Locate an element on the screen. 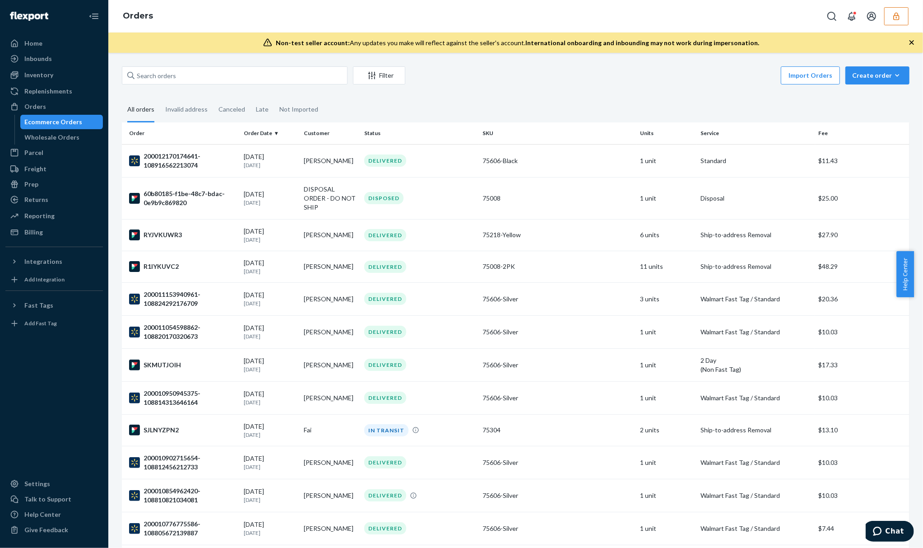  div: Any updates you make will reflect against the seller's account. is located at coordinates (517, 43).